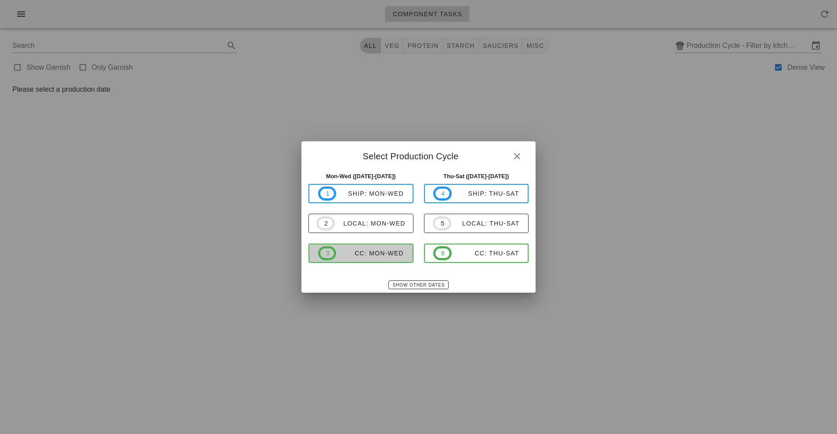 The height and width of the screenshot is (434, 837). What do you see at coordinates (442, 253) in the screenshot?
I see `span: 6` at bounding box center [442, 253].